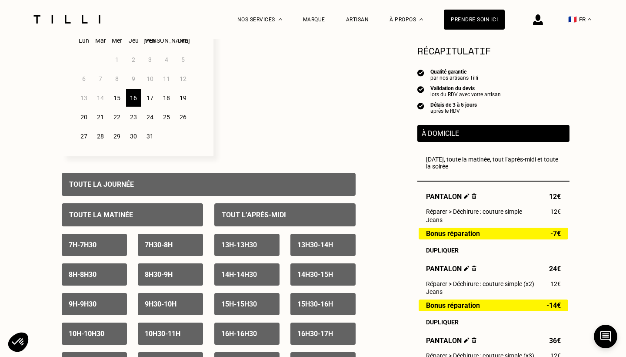 The height and width of the screenshot is (357, 626). What do you see at coordinates (315, 274) in the screenshot?
I see `p: 14h30 - 15h` at bounding box center [315, 274].